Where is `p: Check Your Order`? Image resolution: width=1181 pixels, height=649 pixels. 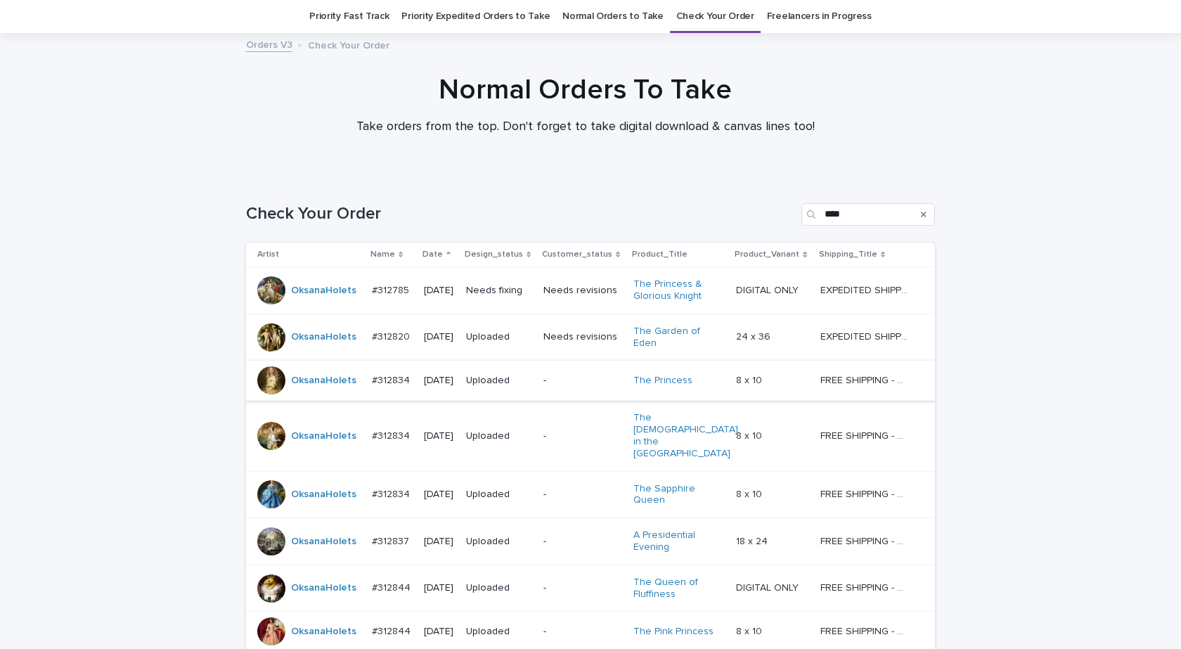 p: Check Your Order is located at coordinates (349, 44).